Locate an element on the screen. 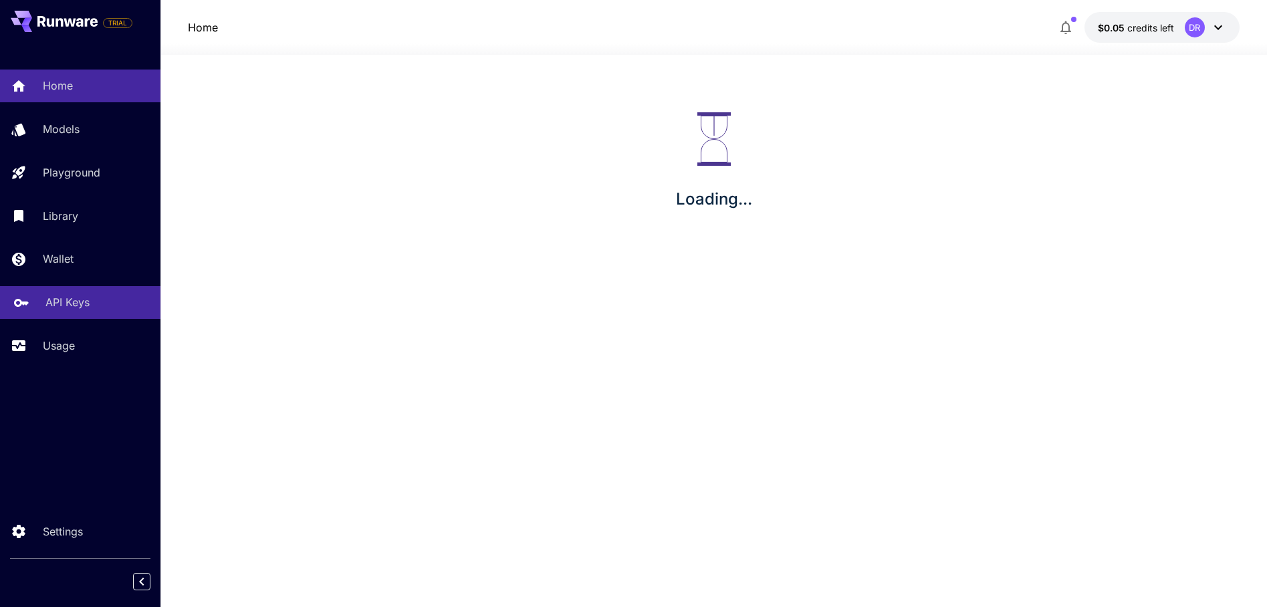 This screenshot has height=607, width=1267. span: TRIAL is located at coordinates (118, 23).